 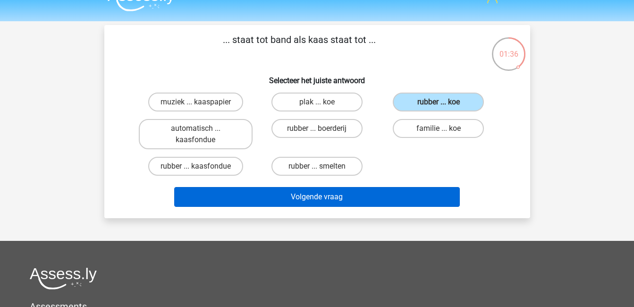 What do you see at coordinates (438, 102) in the screenshot?
I see `label: rubber ... koe` at bounding box center [438, 102].